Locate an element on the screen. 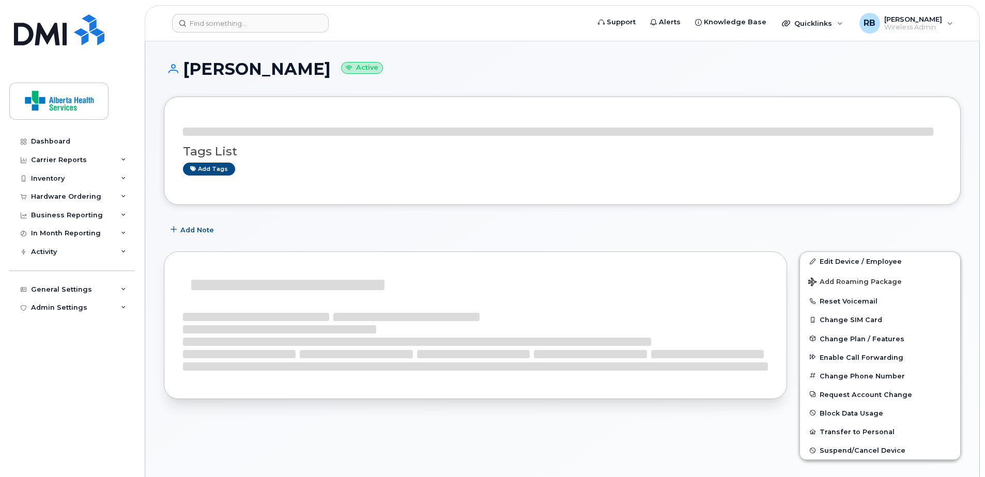  a: Edit Device / Employee is located at coordinates (880, 261).